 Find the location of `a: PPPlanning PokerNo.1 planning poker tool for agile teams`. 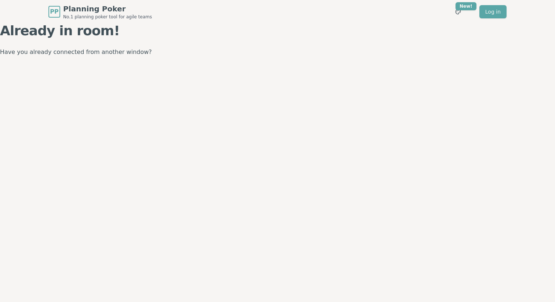

a: PPPlanning PokerNo.1 planning poker tool for agile teams is located at coordinates (100, 12).